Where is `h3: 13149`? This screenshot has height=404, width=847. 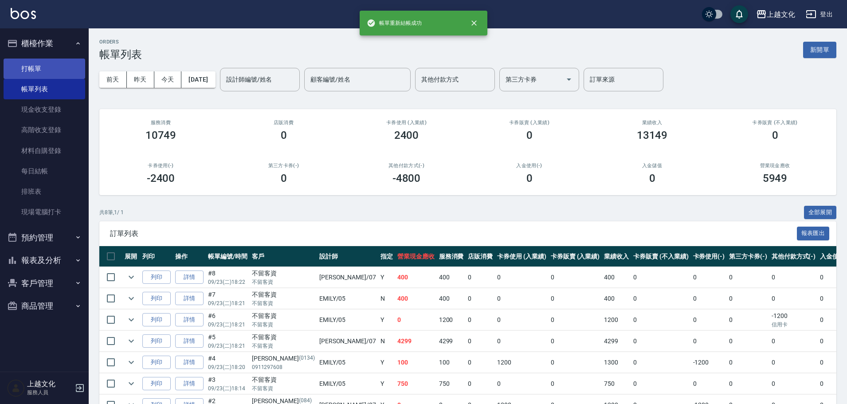 h3: 13149 is located at coordinates (652, 135).